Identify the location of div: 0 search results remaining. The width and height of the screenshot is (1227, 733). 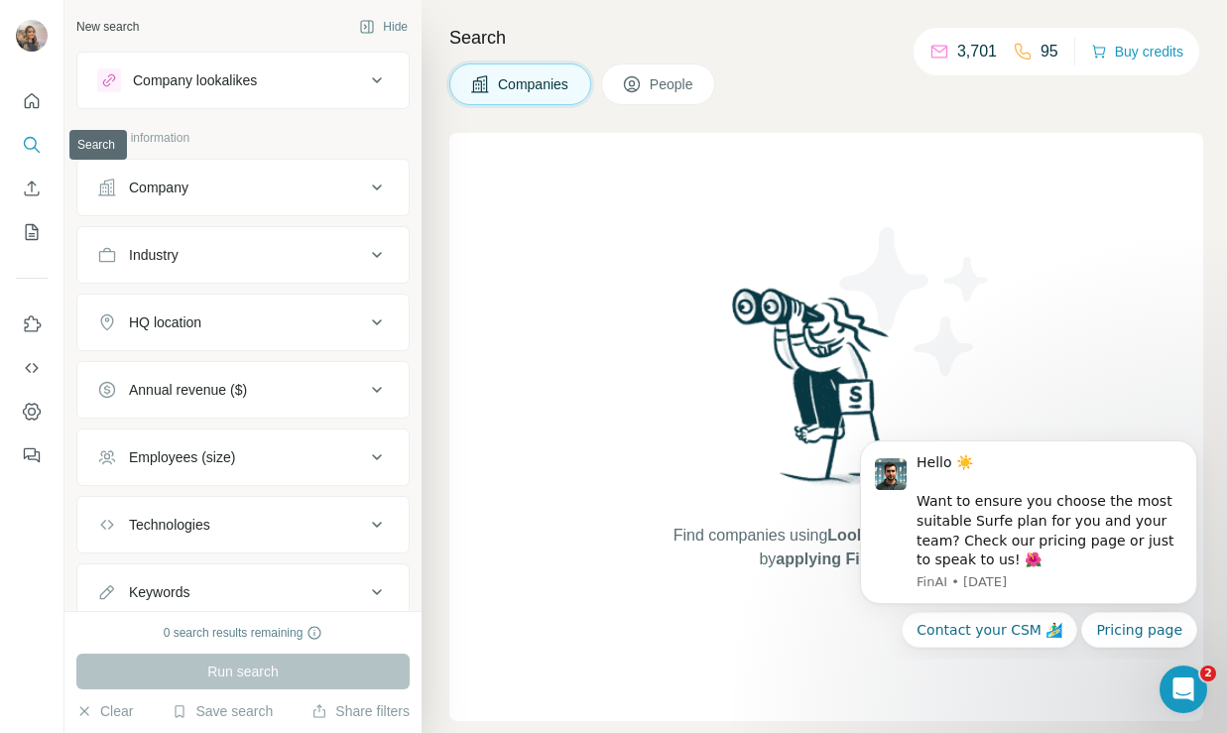
(243, 633).